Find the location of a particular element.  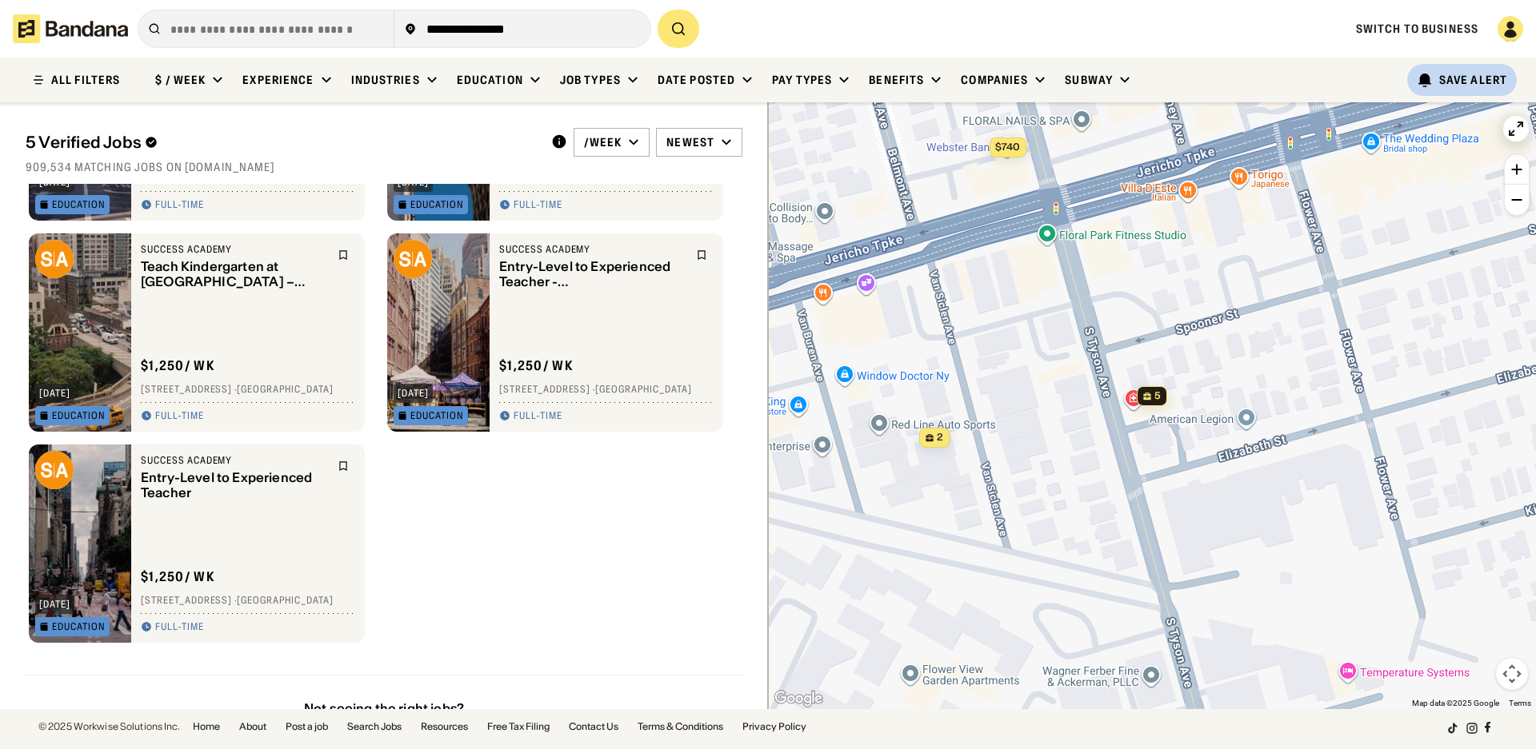

a: Post a job is located at coordinates (306, 727).